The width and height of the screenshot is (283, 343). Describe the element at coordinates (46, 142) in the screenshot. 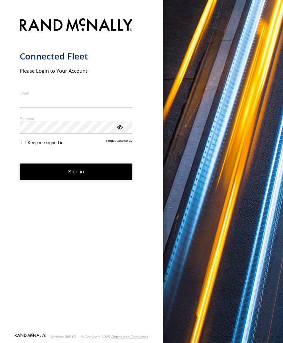

I see `span: Keep me signed in` at that location.